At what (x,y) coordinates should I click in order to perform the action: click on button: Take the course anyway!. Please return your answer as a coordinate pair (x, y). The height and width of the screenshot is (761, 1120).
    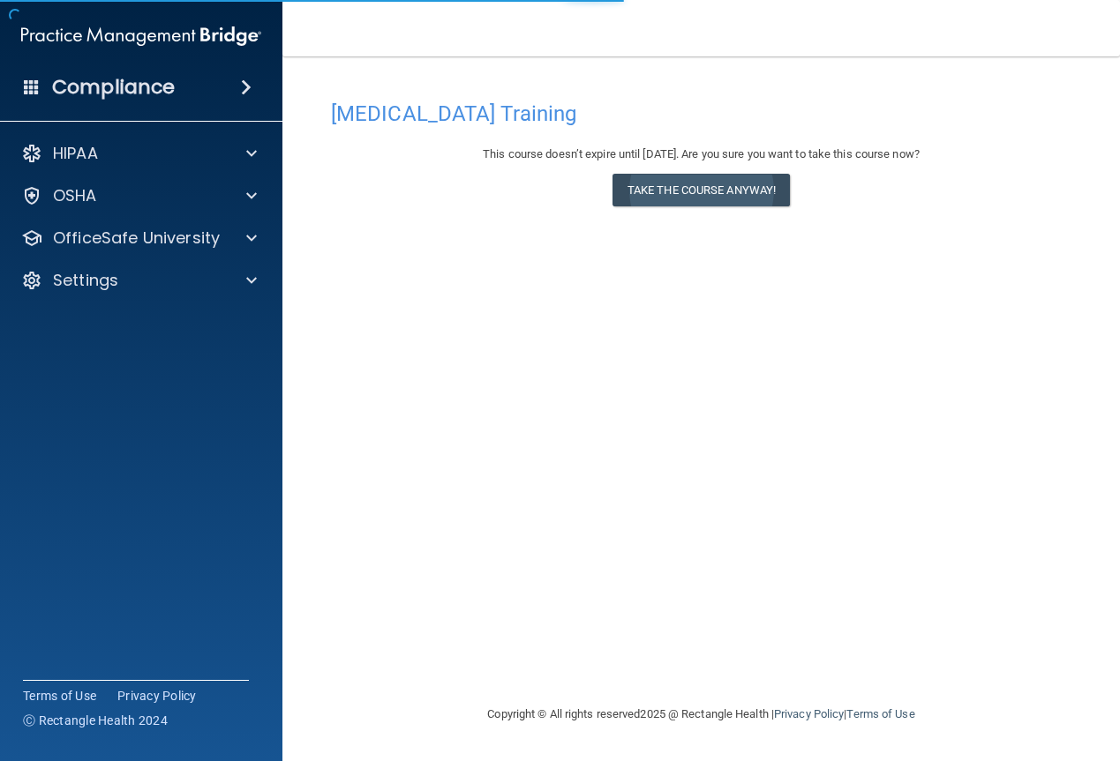
    Looking at the image, I should click on (701, 190).